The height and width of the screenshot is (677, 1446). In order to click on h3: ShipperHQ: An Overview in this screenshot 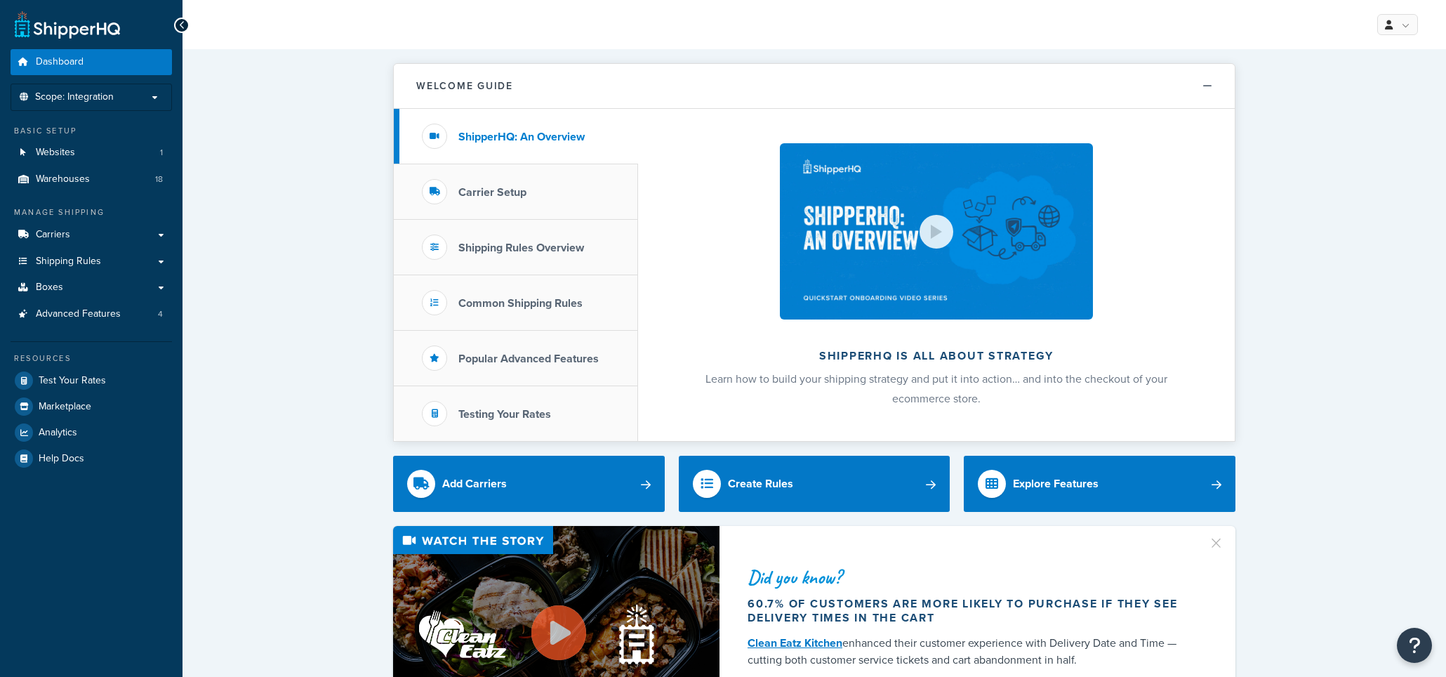, I will do `click(521, 137)`.